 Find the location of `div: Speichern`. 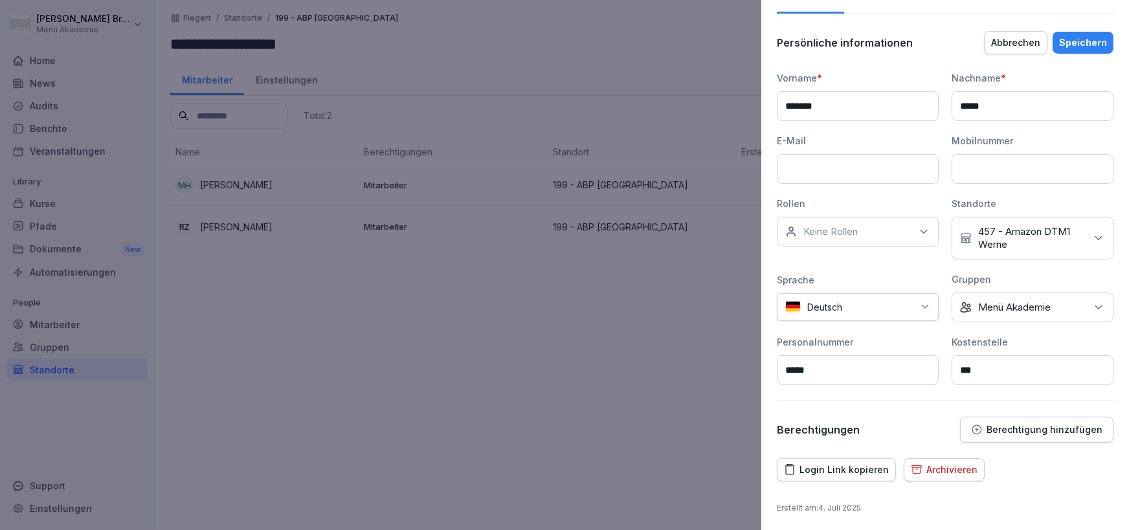

div: Speichern is located at coordinates (1083, 43).